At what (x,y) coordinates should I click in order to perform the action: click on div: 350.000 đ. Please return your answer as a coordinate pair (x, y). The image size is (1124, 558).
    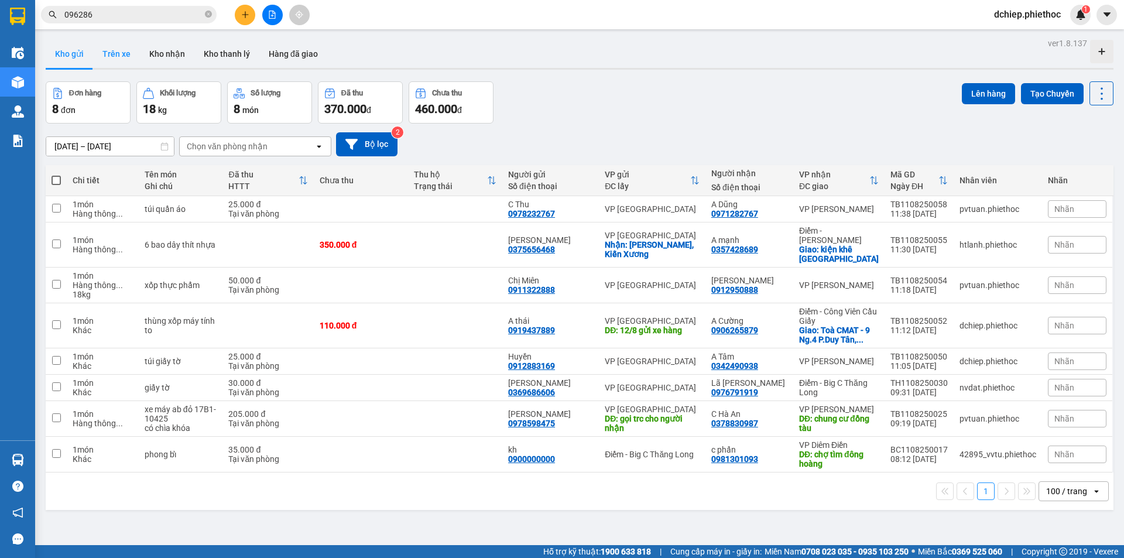
    Looking at the image, I should click on (361, 245).